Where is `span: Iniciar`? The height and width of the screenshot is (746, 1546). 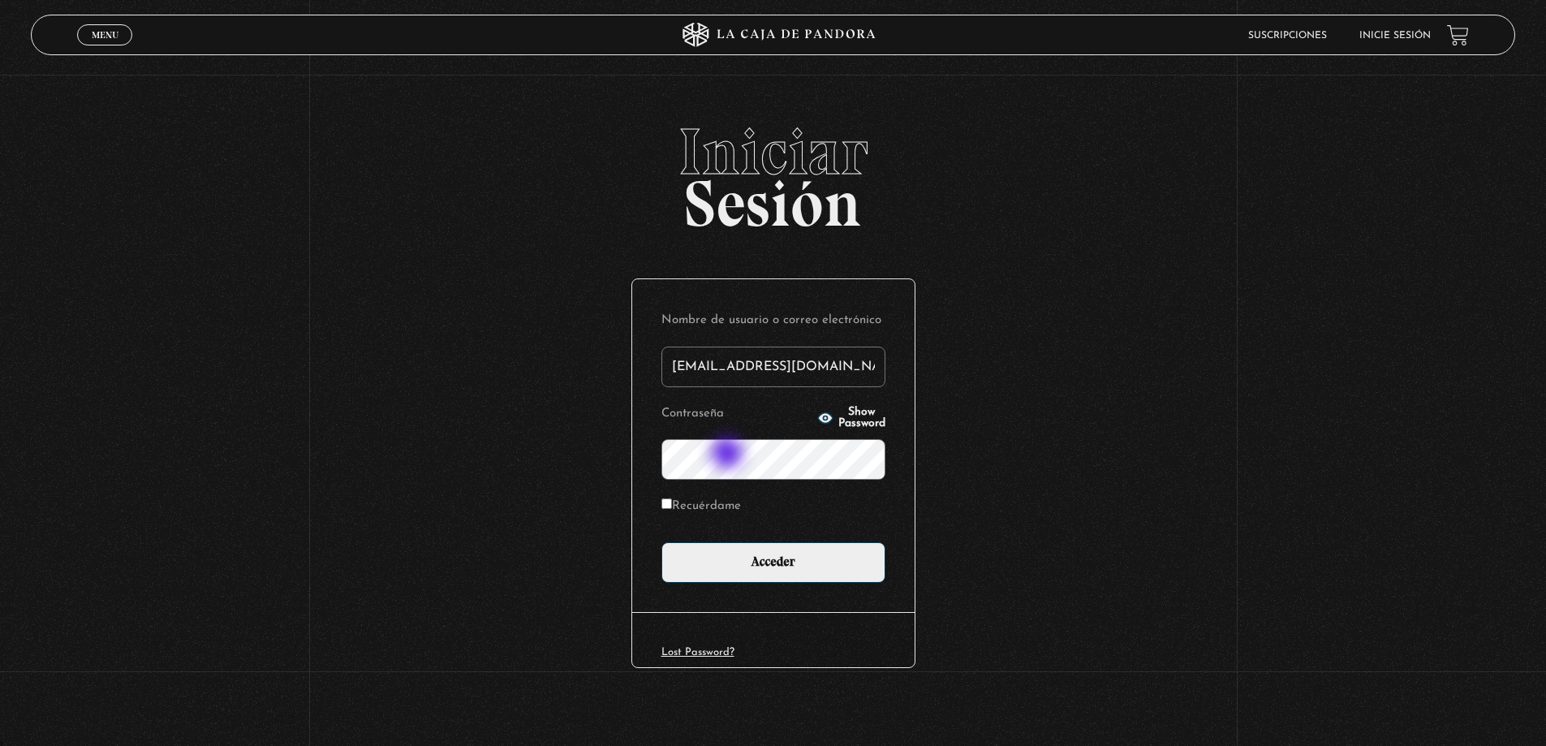
span: Iniciar is located at coordinates (773, 152).